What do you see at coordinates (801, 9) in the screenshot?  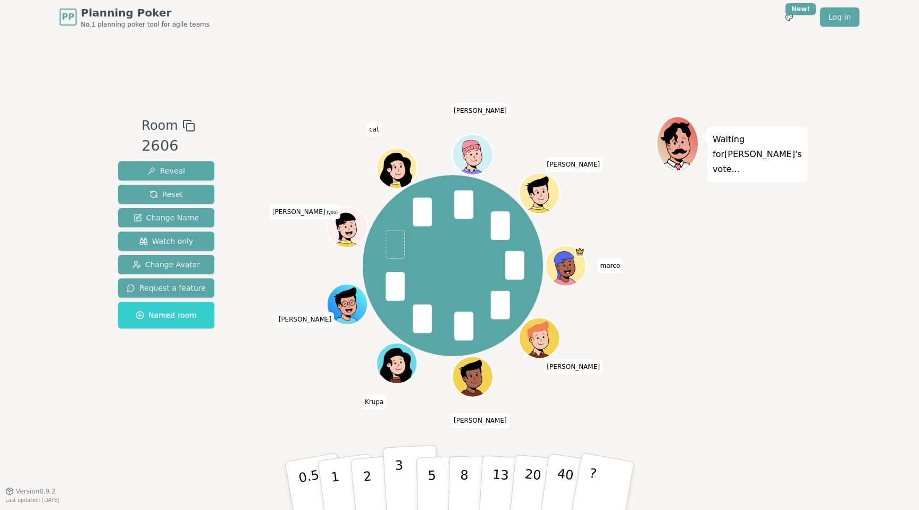 I see `div: New!` at bounding box center [801, 9].